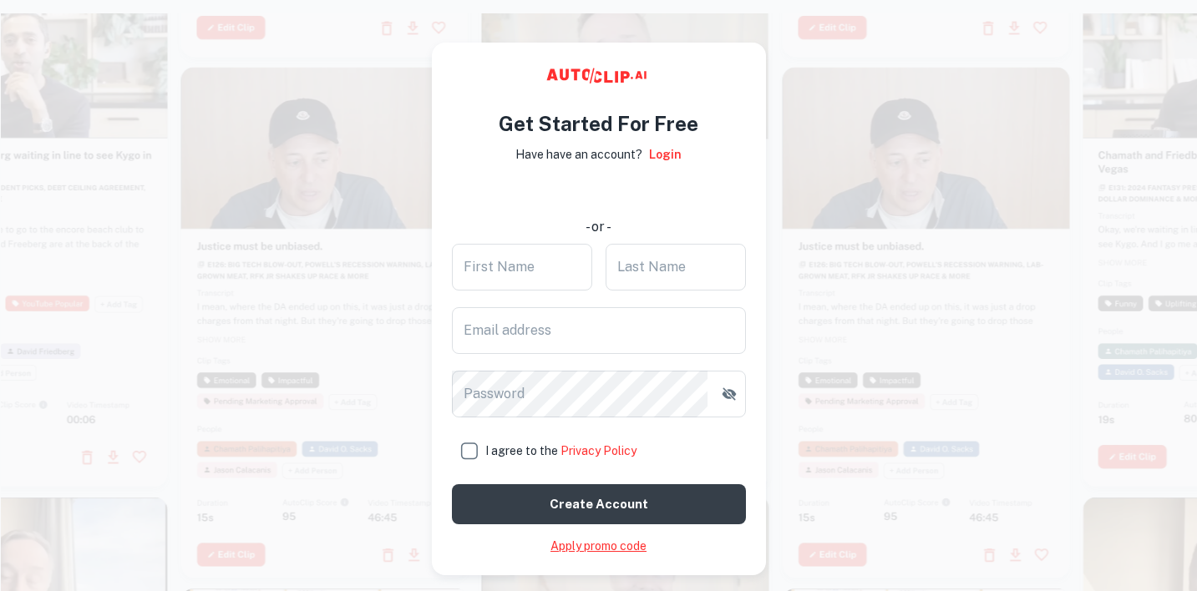 Image resolution: width=1197 pixels, height=591 pixels. What do you see at coordinates (598, 546) in the screenshot?
I see `a: Apply promo code` at bounding box center [598, 546].